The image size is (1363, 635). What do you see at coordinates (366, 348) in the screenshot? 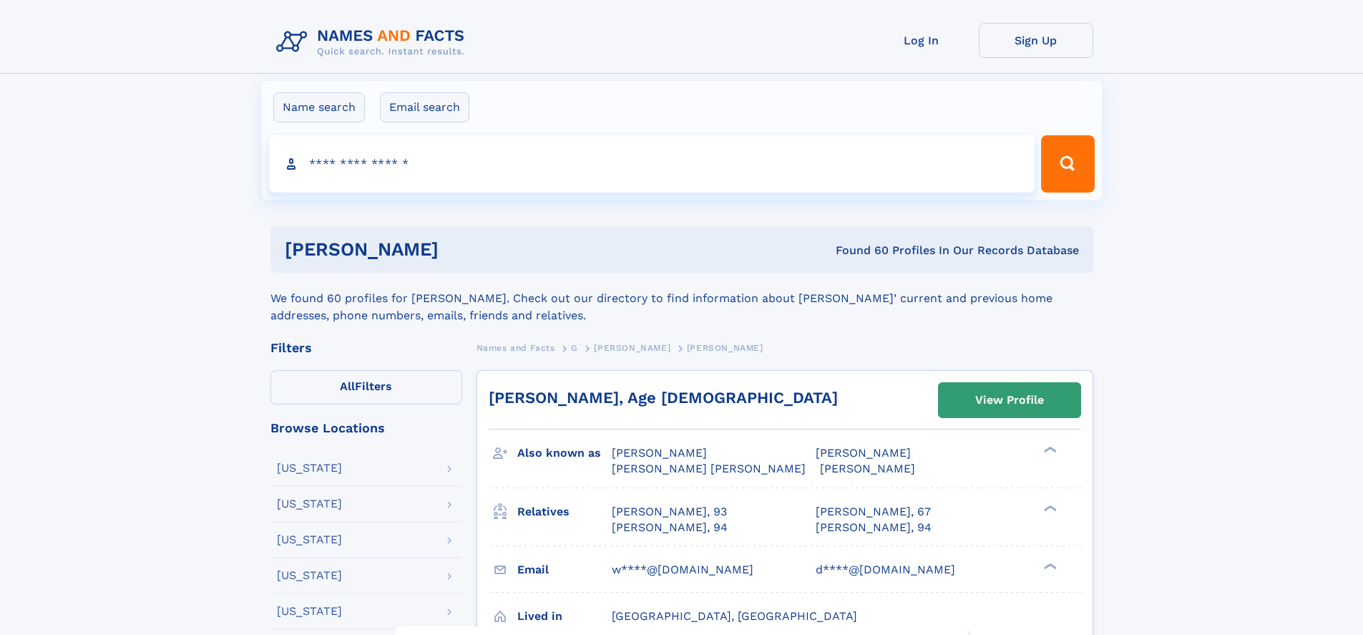
I see `div: Filters` at bounding box center [366, 348].